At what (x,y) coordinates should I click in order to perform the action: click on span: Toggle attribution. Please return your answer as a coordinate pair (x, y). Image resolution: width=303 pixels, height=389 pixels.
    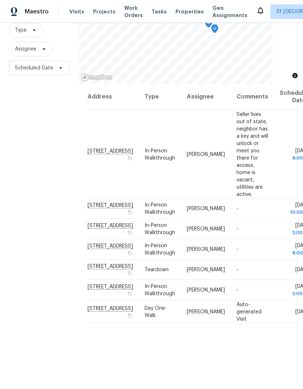
    Looking at the image, I should click on (295, 76).